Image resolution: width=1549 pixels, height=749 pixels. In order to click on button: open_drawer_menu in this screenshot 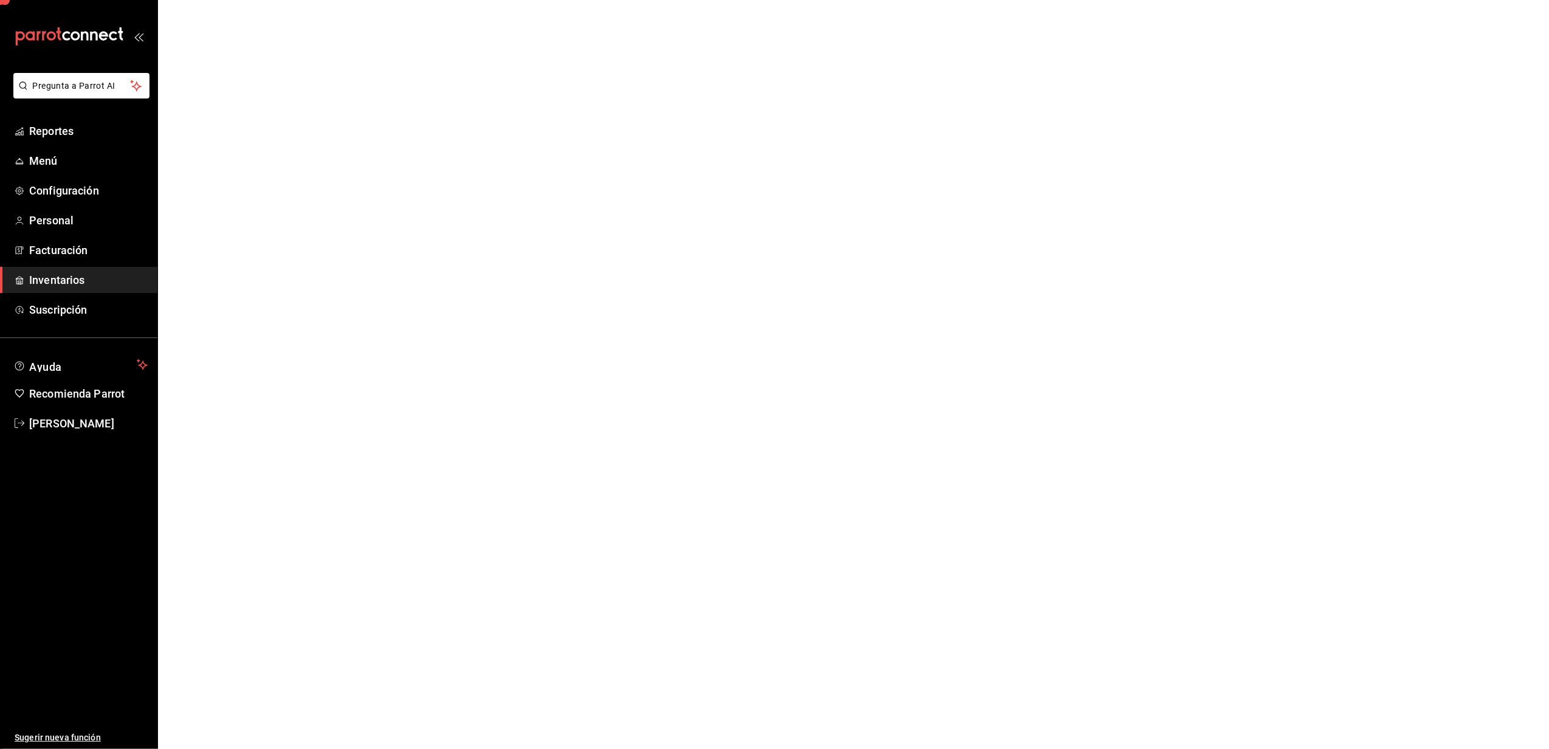, I will do `click(139, 36)`.